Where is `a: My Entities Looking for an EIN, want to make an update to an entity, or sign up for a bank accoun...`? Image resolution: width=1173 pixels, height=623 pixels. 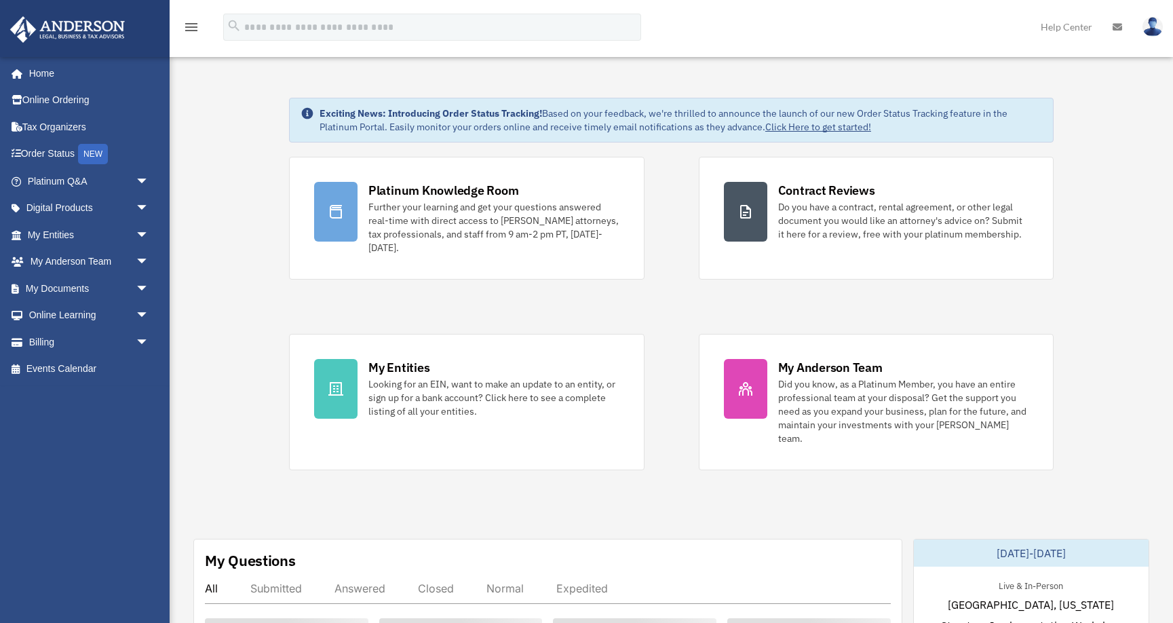 a: My Entities Looking for an EIN, want to make an update to an entity, or sign up for a bank accoun... is located at coordinates (467, 402).